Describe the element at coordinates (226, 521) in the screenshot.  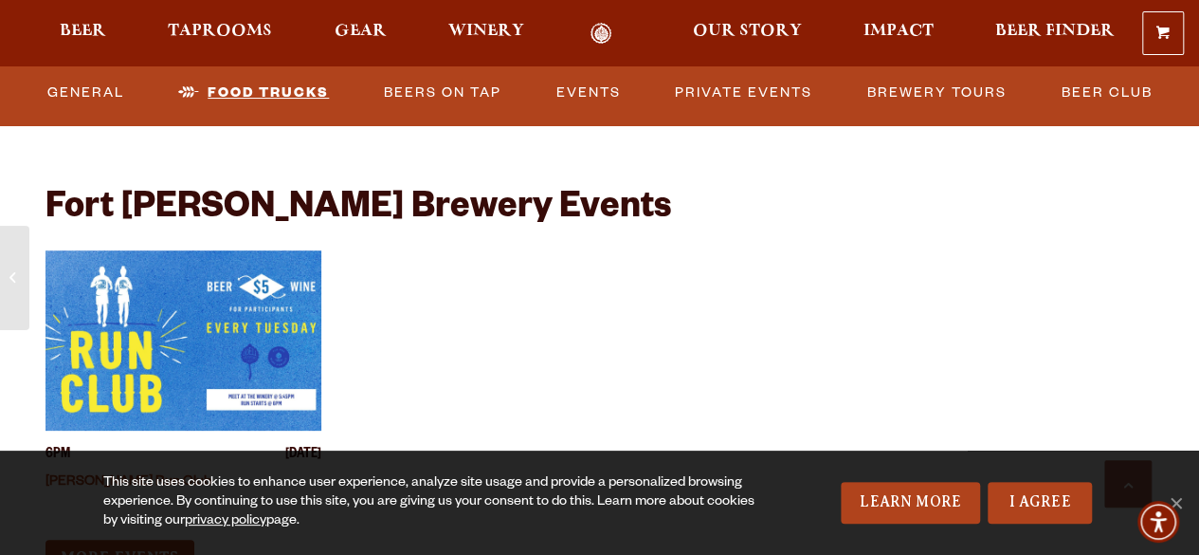
I see `a: privacy policy` at that location.